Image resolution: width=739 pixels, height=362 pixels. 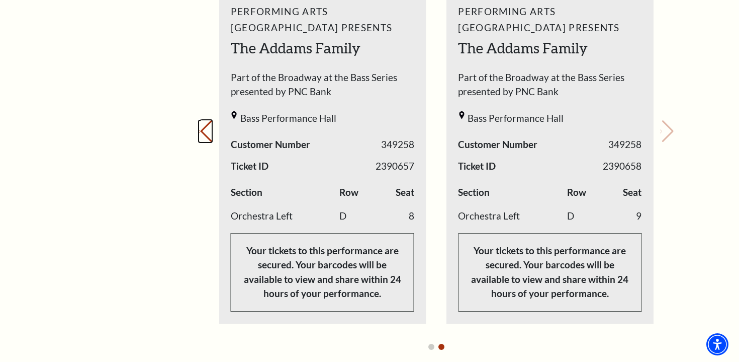 I want to click on button: Next slide, so click(x=667, y=131).